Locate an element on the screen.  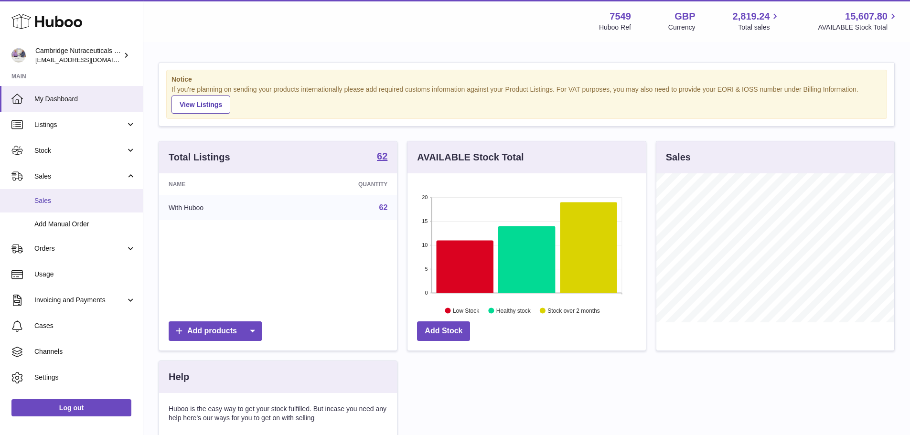
span: Stock is located at coordinates (80, 150).